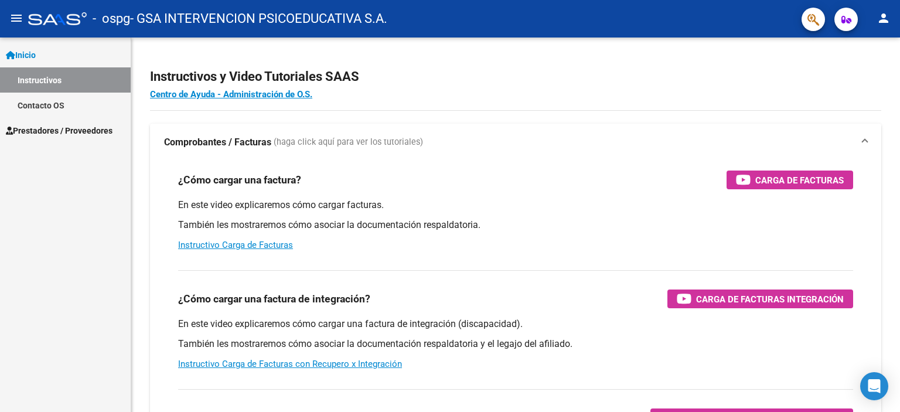 Image resolution: width=900 pixels, height=412 pixels. Describe the element at coordinates (20, 55) in the screenshot. I see `span: Inicio` at that location.